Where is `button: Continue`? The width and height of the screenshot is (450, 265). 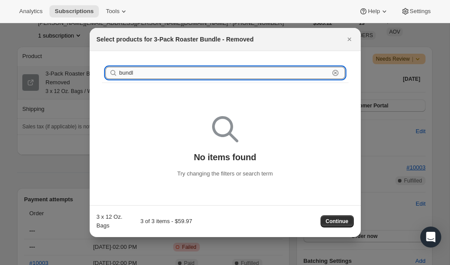 button: Continue is located at coordinates (337, 222).